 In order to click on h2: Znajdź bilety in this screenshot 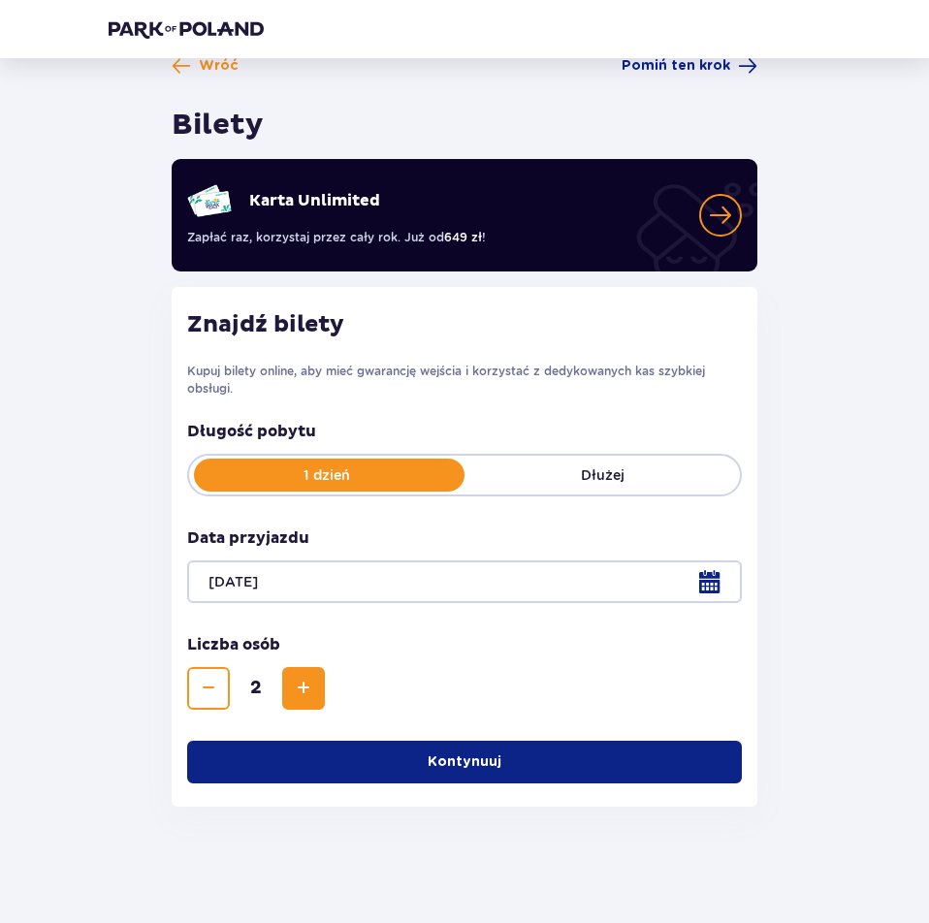, I will do `click(465, 325)`.